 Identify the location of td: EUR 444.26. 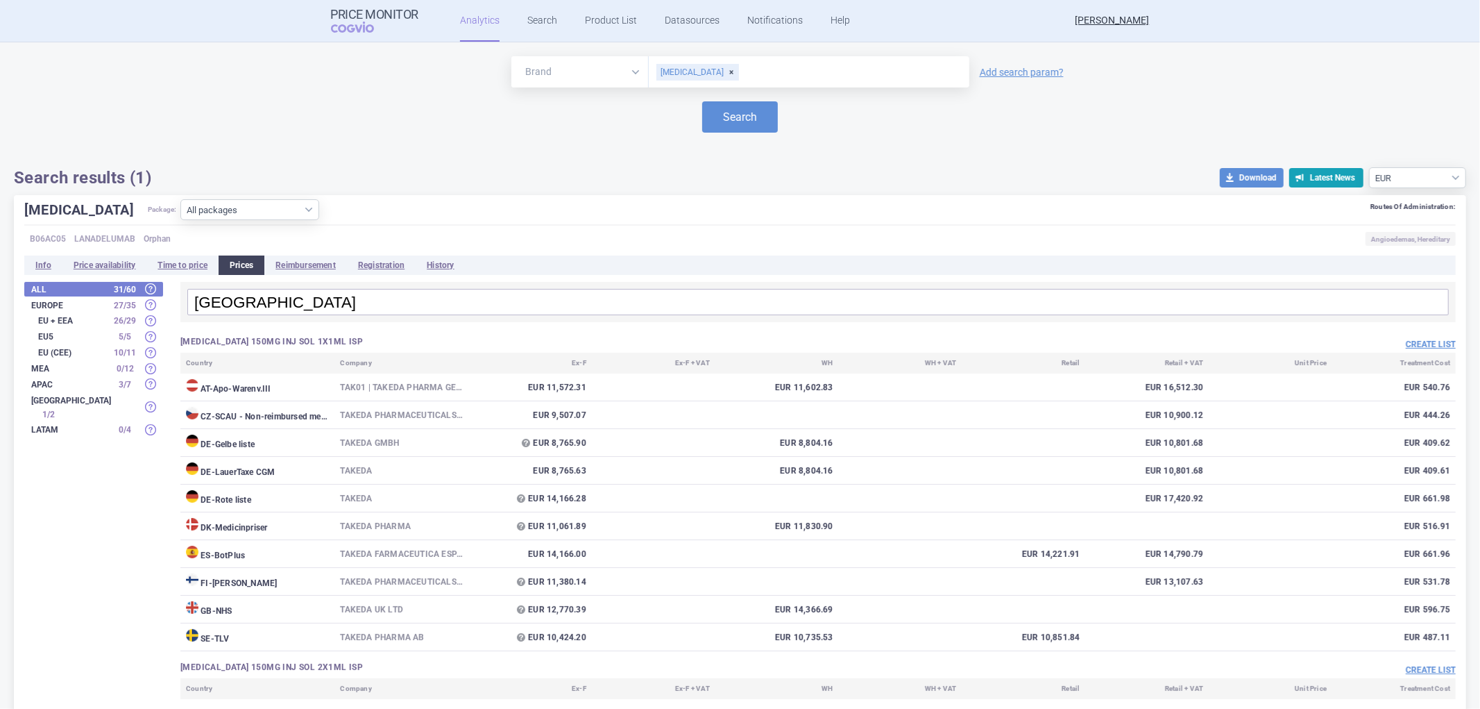
(1394, 415).